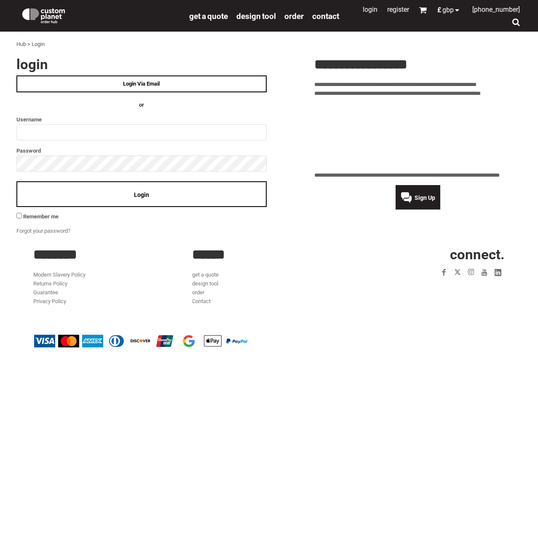  What do you see at coordinates (59, 274) in the screenshot?
I see `a: Modern Slavery Policy` at bounding box center [59, 274].